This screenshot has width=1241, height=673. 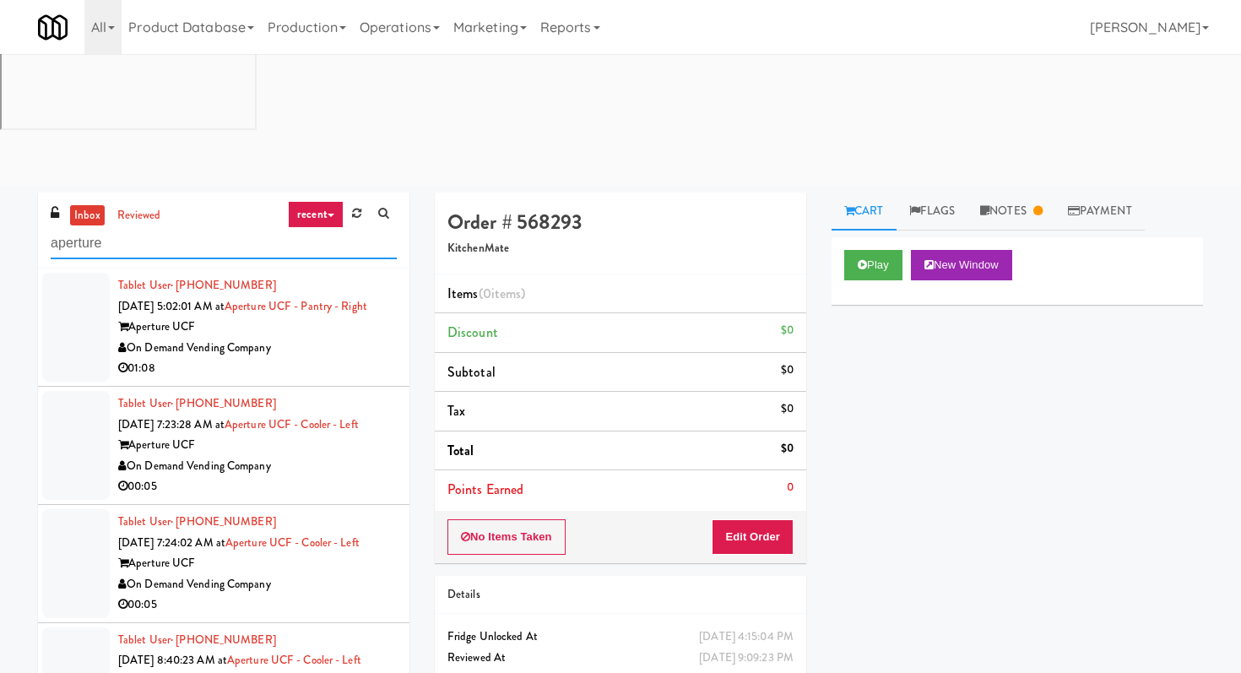 What do you see at coordinates (486, 293) in the screenshot?
I see `span: Items` at bounding box center [486, 293].